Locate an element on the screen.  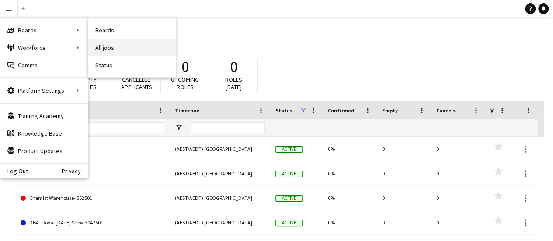
input: Timezone Filter Input is located at coordinates (228, 128).